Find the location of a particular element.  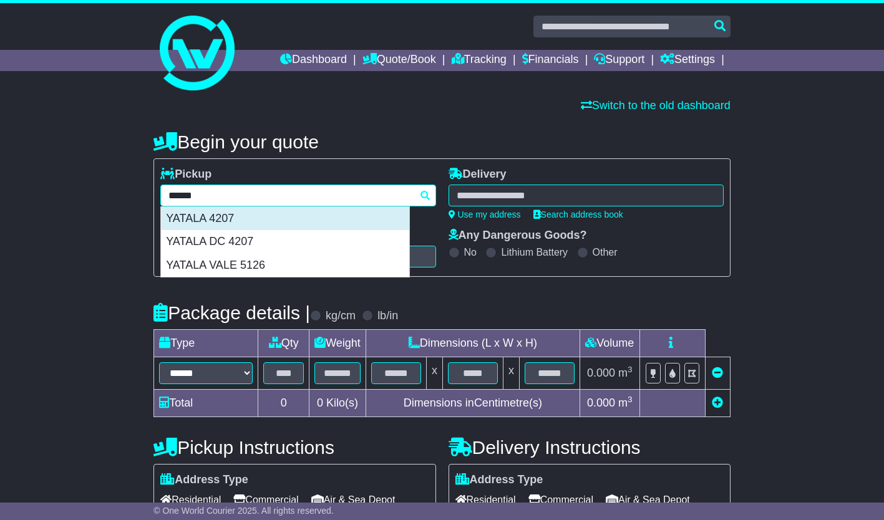

h4: Delivery Instructions is located at coordinates (590, 447).